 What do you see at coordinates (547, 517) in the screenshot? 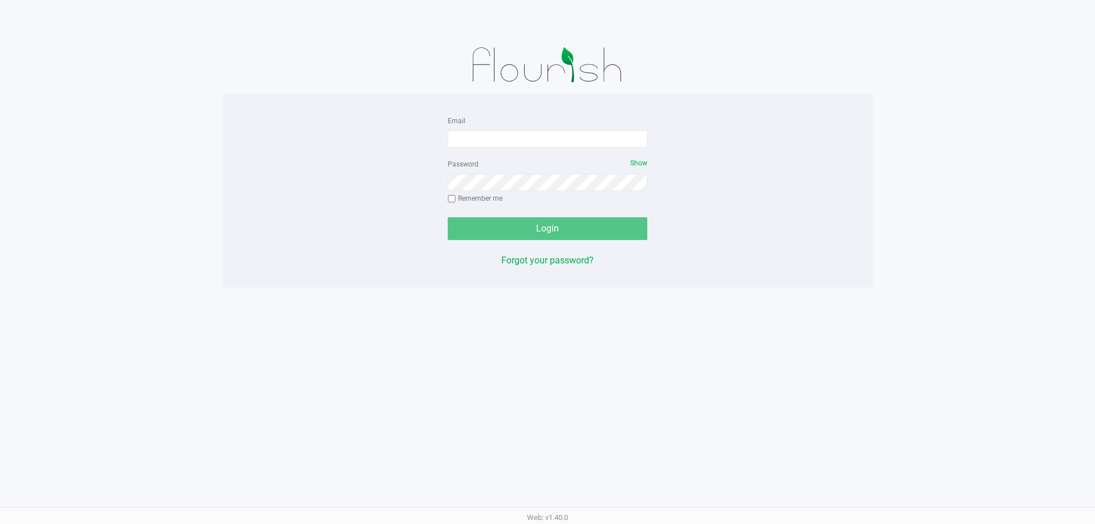
I see `span: Web: v1.40.0` at bounding box center [547, 517].